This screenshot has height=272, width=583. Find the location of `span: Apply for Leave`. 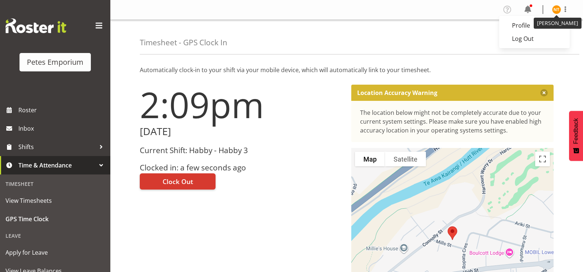

span: Apply for Leave is located at coordinates (55, 252).